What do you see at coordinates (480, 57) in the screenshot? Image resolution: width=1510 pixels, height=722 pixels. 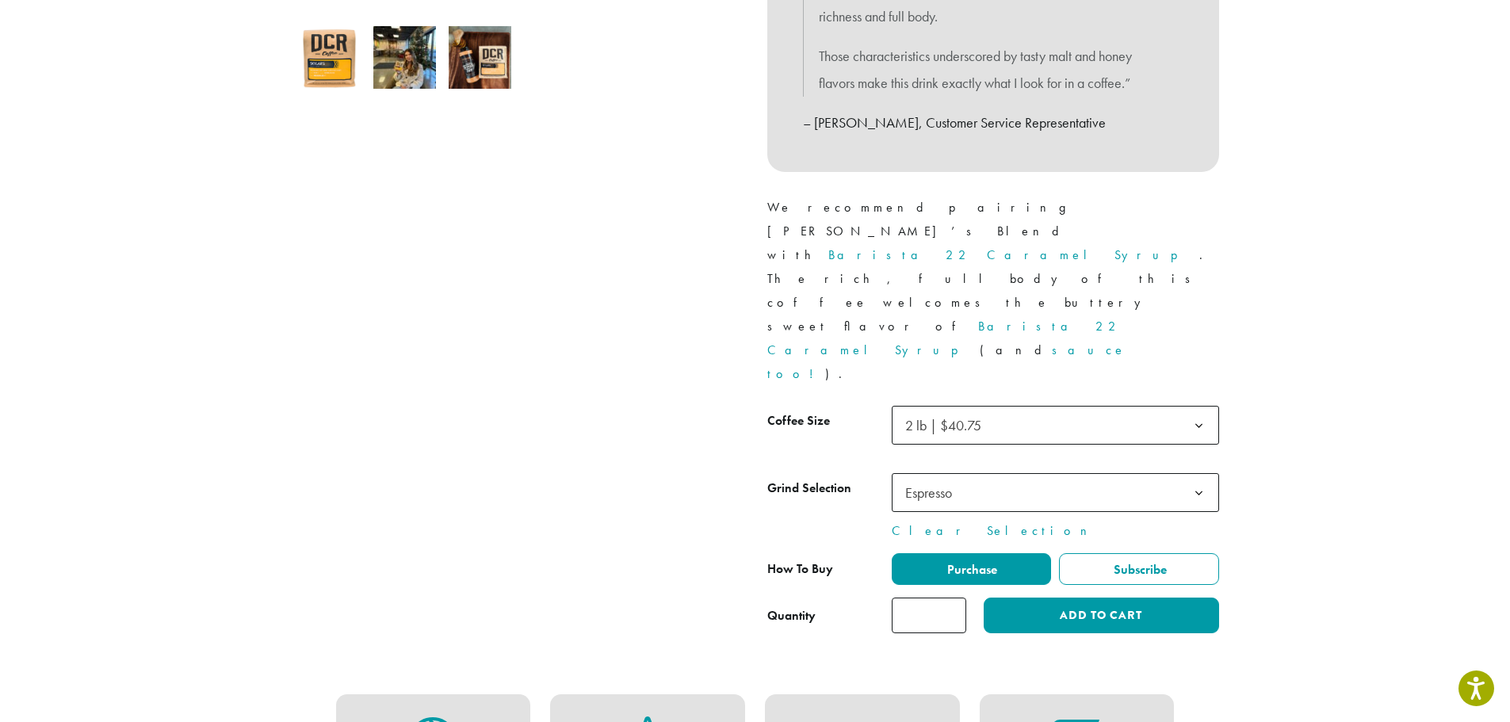 I see `img: Skylar's - Image 3` at bounding box center [480, 57].